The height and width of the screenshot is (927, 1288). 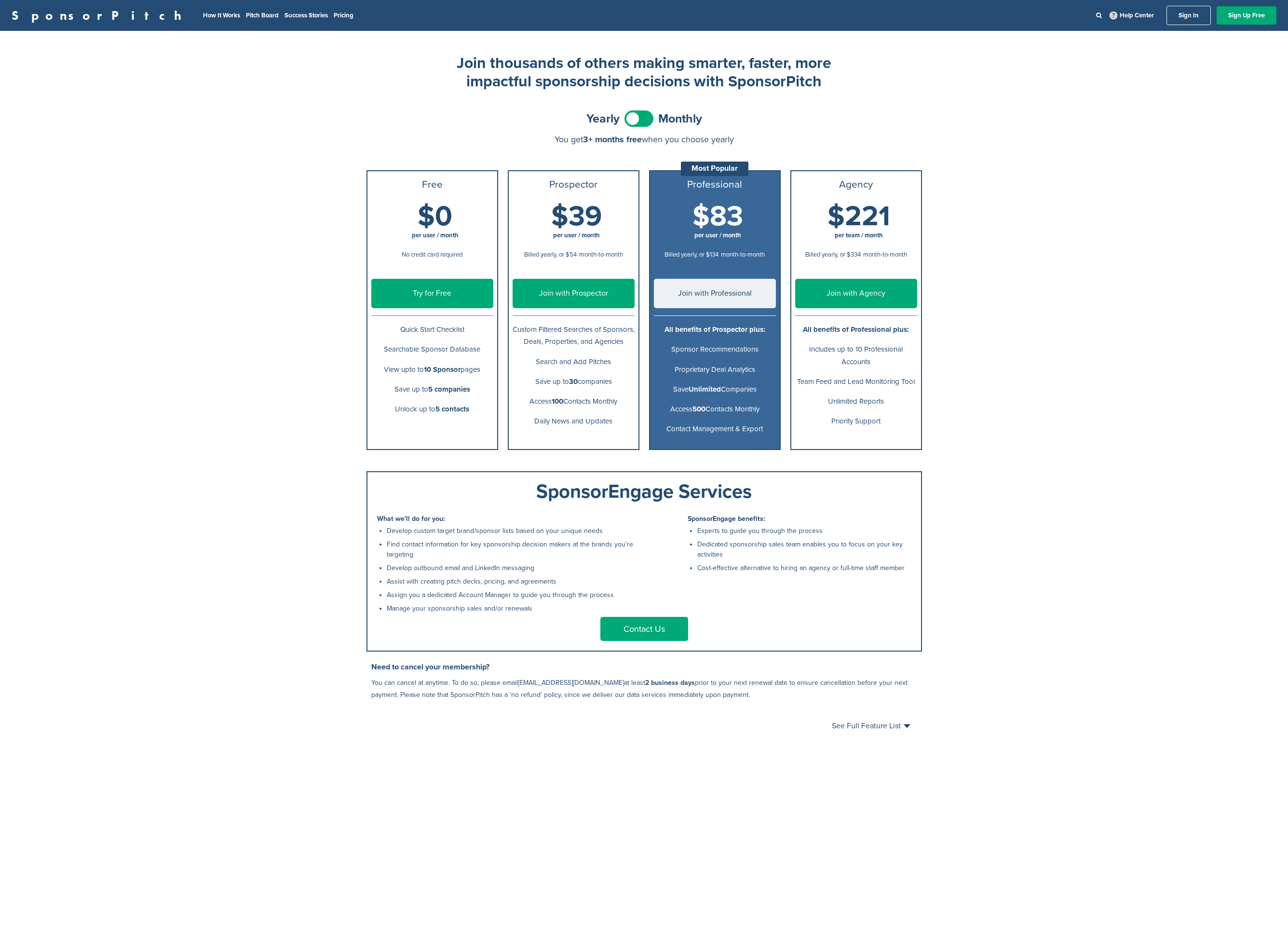 I want to click on a: Contact Us, so click(x=644, y=629).